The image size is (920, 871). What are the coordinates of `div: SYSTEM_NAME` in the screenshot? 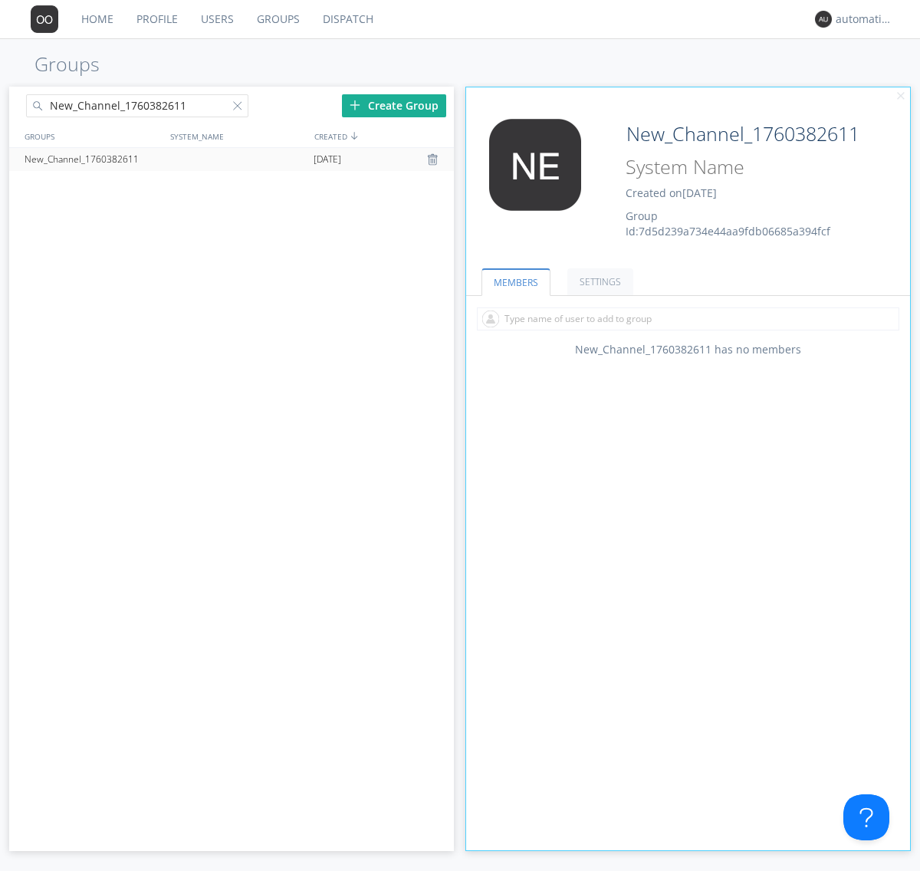 It's located at (238, 136).